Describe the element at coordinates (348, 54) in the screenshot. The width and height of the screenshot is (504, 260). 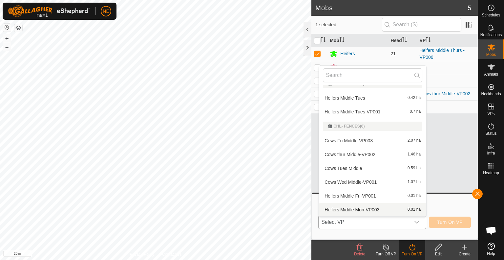
I see `div: Heifers` at that location.